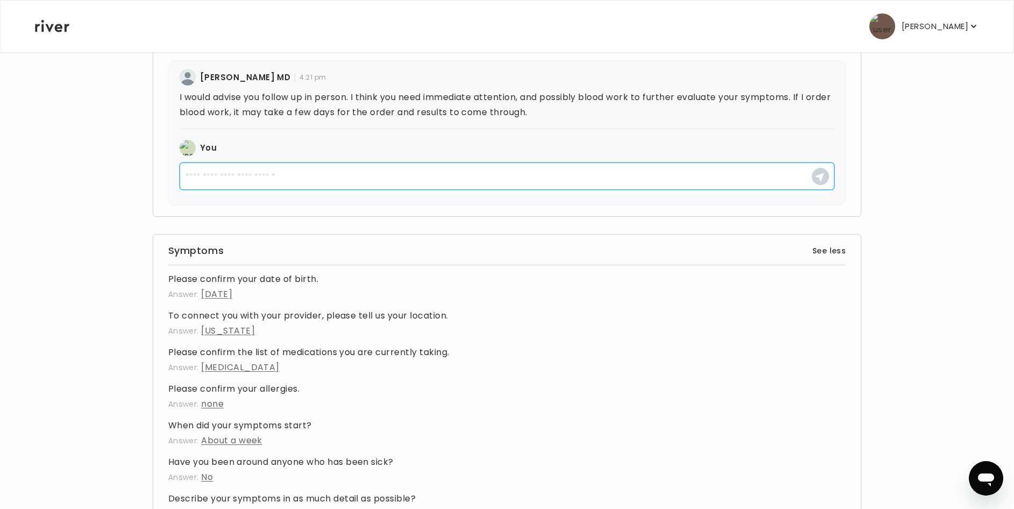  Describe the element at coordinates (310, 77) in the screenshot. I see `span: 4:21 pm` at that location.